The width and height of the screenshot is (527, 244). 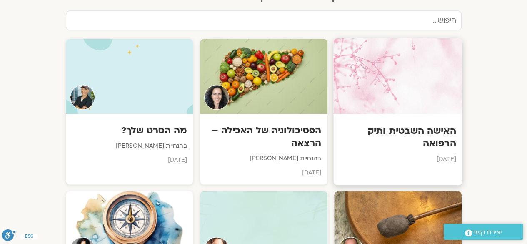 I want to click on h3: מה הסרט שלך?, so click(x=129, y=130).